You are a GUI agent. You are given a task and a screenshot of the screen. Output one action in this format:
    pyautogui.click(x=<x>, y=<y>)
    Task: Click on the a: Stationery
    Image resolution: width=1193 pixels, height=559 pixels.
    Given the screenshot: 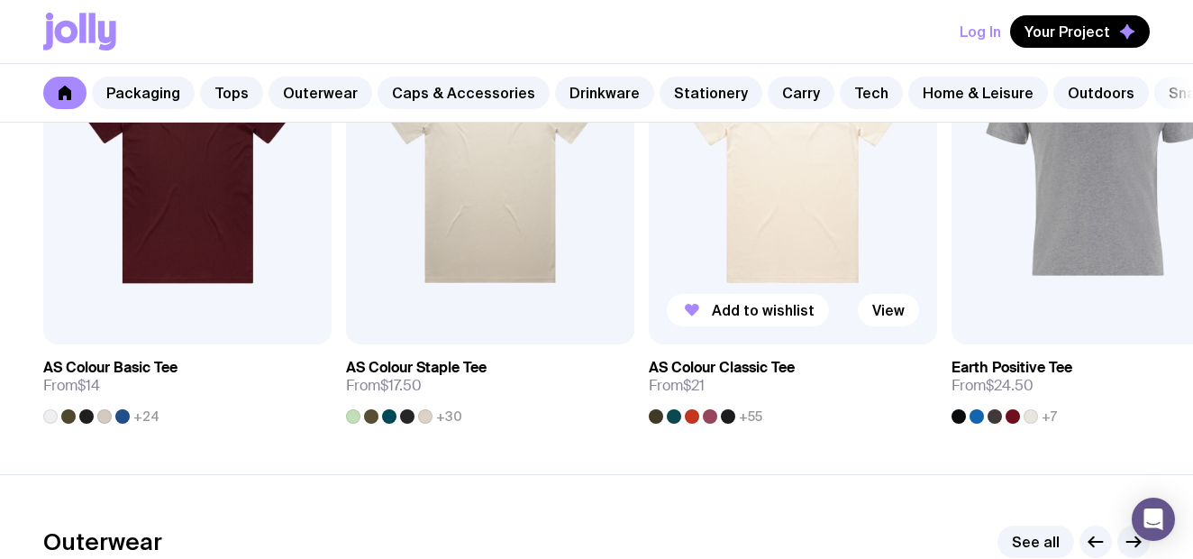 What is the action you would take?
    pyautogui.click(x=711, y=93)
    